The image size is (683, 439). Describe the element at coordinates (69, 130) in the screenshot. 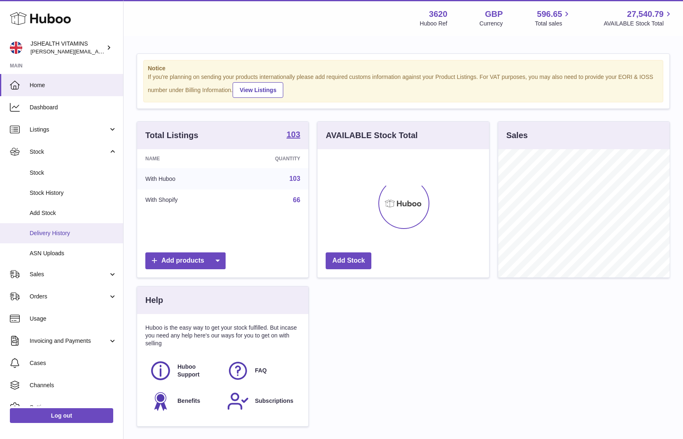

I see `span: Listings` at that location.